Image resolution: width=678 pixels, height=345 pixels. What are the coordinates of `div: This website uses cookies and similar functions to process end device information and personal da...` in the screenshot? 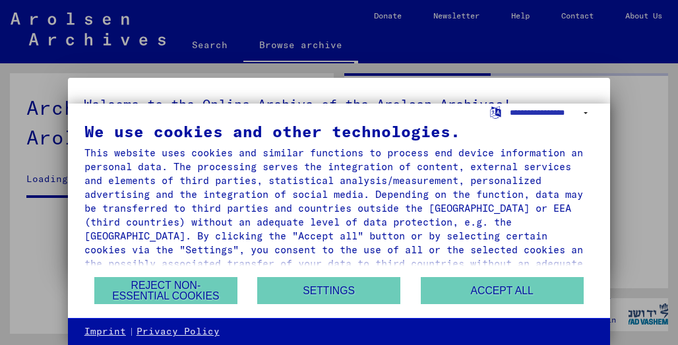 It's located at (339, 215).